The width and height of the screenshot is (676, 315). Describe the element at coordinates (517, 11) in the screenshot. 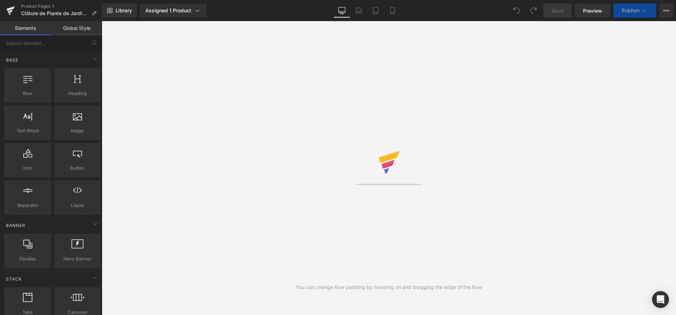

I see `button: Undo` at that location.